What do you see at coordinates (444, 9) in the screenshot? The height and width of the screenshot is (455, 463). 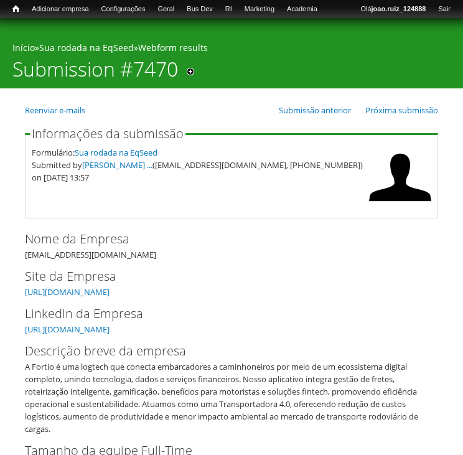 I see `a: Sair` at bounding box center [444, 9].